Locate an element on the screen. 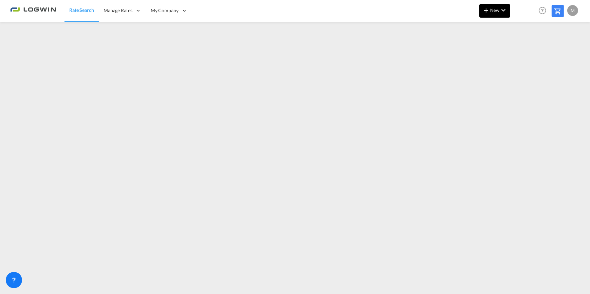 This screenshot has height=294, width=590. span: Manage Rates is located at coordinates (118, 11).